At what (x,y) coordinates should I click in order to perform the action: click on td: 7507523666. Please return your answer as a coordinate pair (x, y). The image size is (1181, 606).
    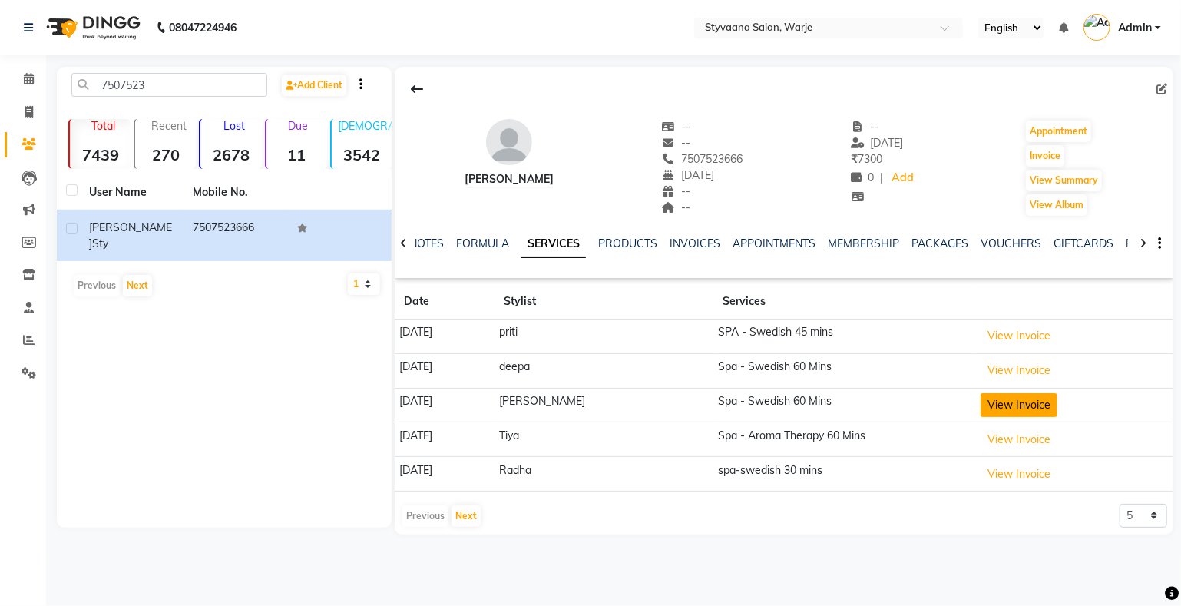
    Looking at the image, I should click on (235, 236).